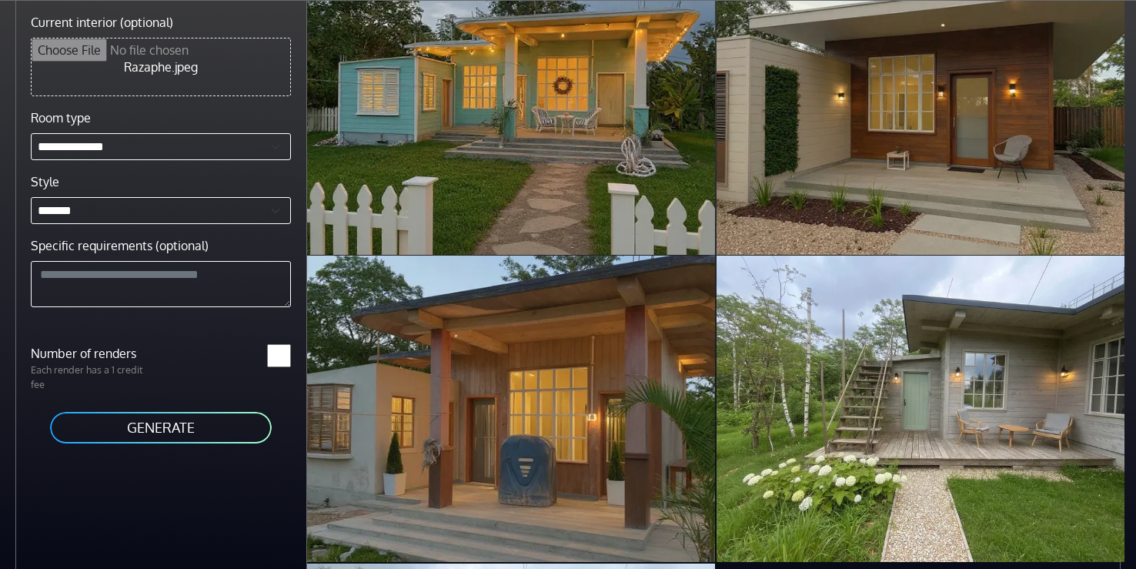 The width and height of the screenshot is (1136, 569). What do you see at coordinates (102, 22) in the screenshot?
I see `label: Current interior (optional)` at bounding box center [102, 22].